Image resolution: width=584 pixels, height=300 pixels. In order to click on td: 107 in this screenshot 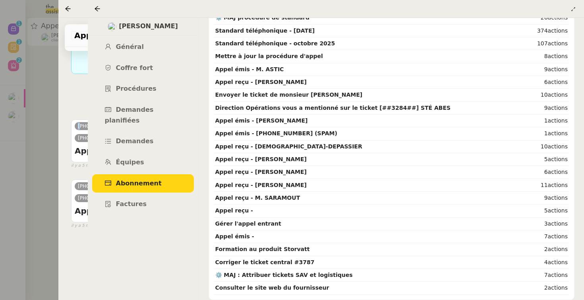, I will do `click(547, 44)`.